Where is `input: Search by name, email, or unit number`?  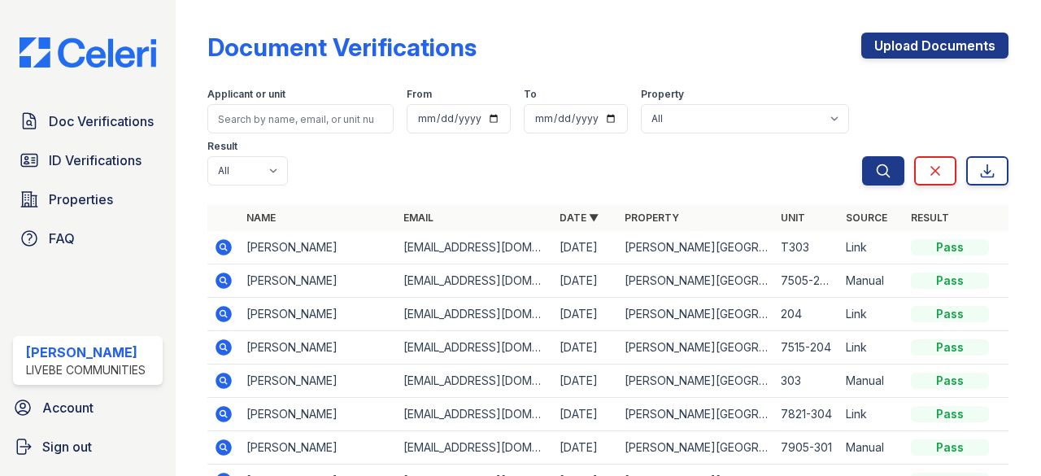
input: Search by name, email, or unit number is located at coordinates (300, 119).